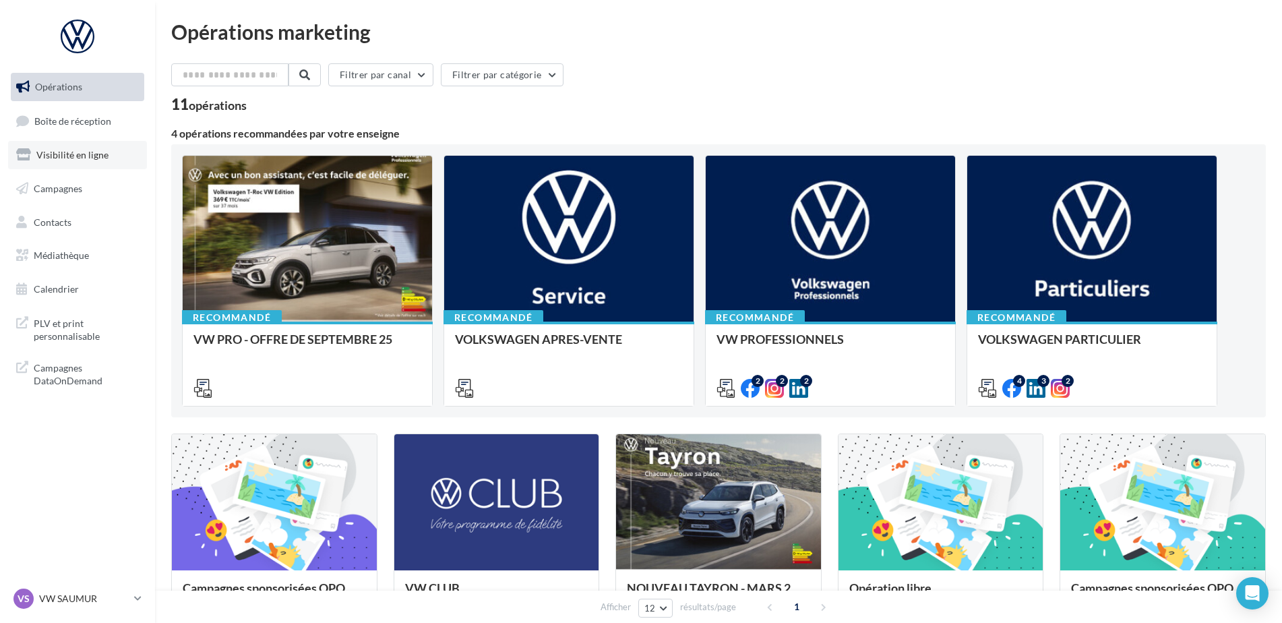  Describe the element at coordinates (1162, 594) in the screenshot. I see `div: Campagnes sponsorisées OPO` at that location.